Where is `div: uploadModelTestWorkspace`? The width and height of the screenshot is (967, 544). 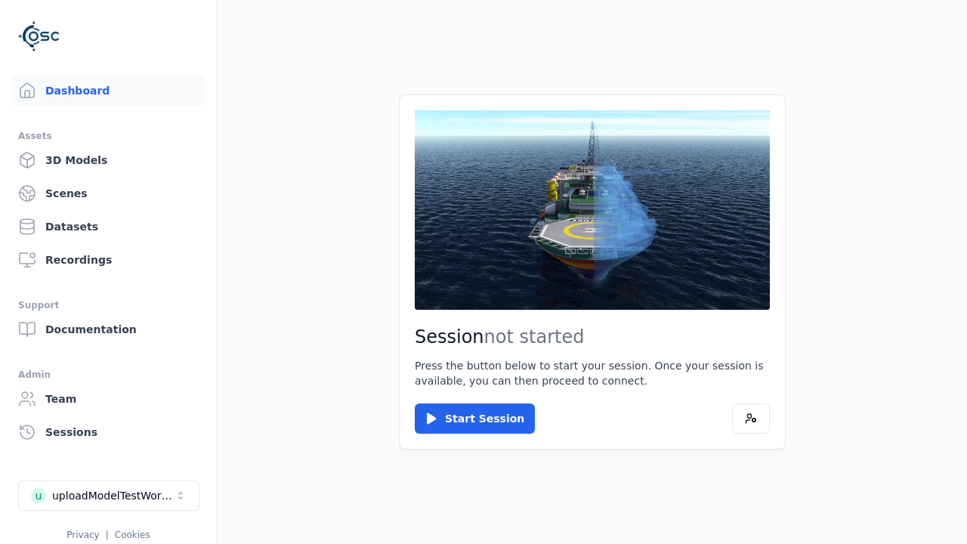
div: uploadModelTestWorkspace is located at coordinates (113, 496).